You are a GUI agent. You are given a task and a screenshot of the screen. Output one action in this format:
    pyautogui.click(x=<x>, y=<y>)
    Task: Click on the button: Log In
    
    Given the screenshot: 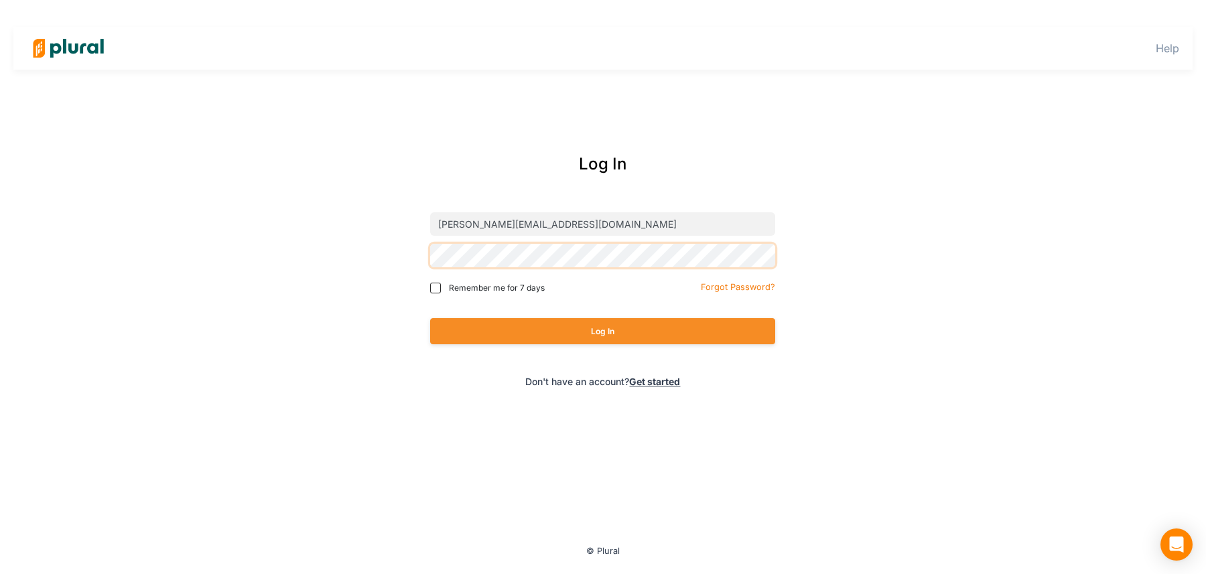 What is the action you would take?
    pyautogui.click(x=602, y=331)
    